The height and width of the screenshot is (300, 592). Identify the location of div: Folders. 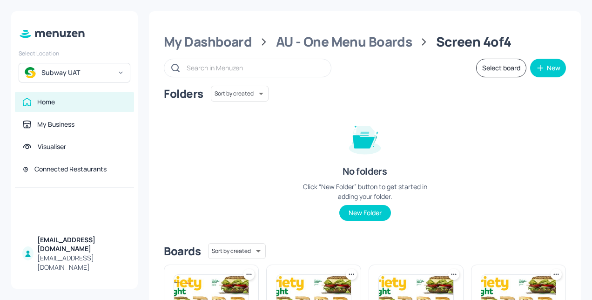
(183, 93).